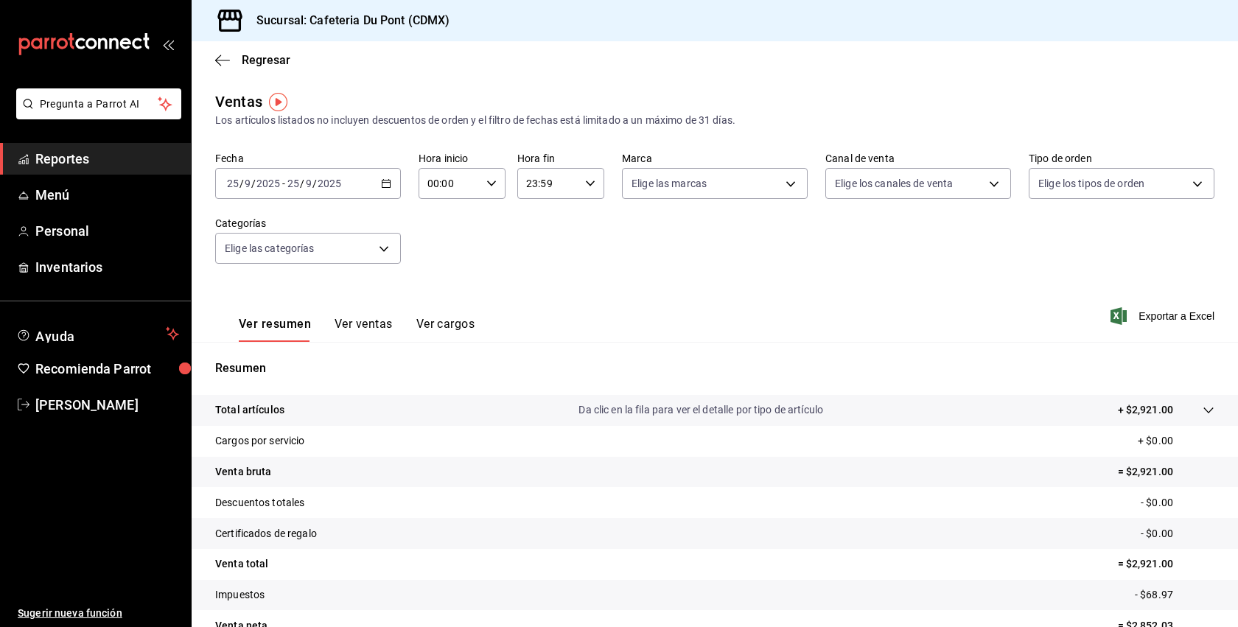  I want to click on button: Tooltip marker, so click(278, 102).